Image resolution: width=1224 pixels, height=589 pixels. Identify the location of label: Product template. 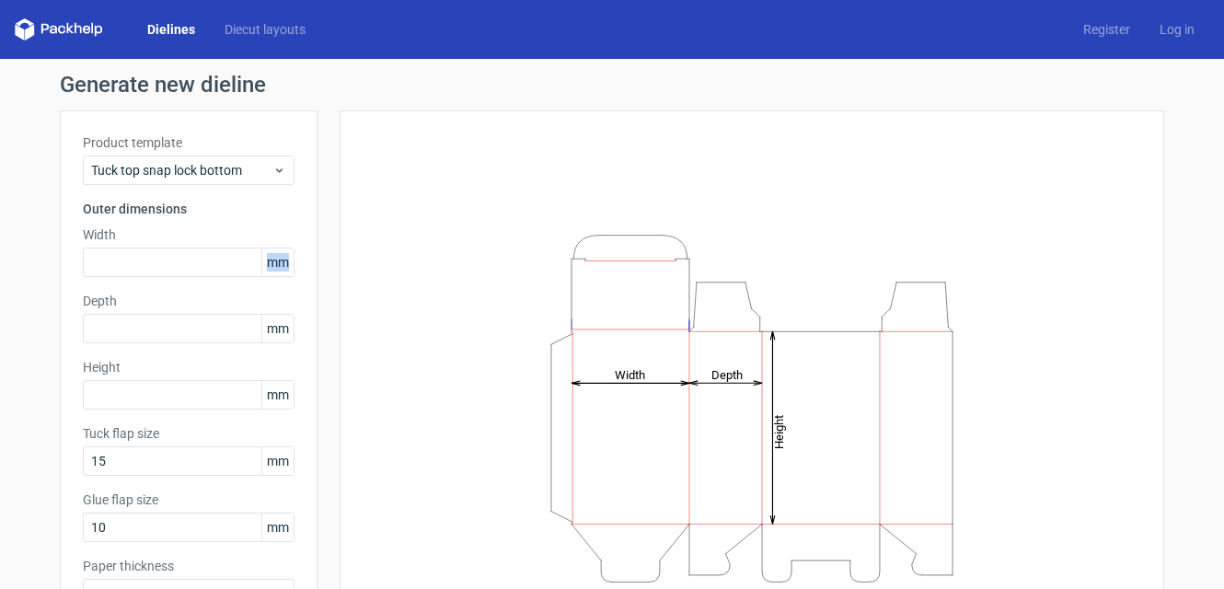
(189, 143).